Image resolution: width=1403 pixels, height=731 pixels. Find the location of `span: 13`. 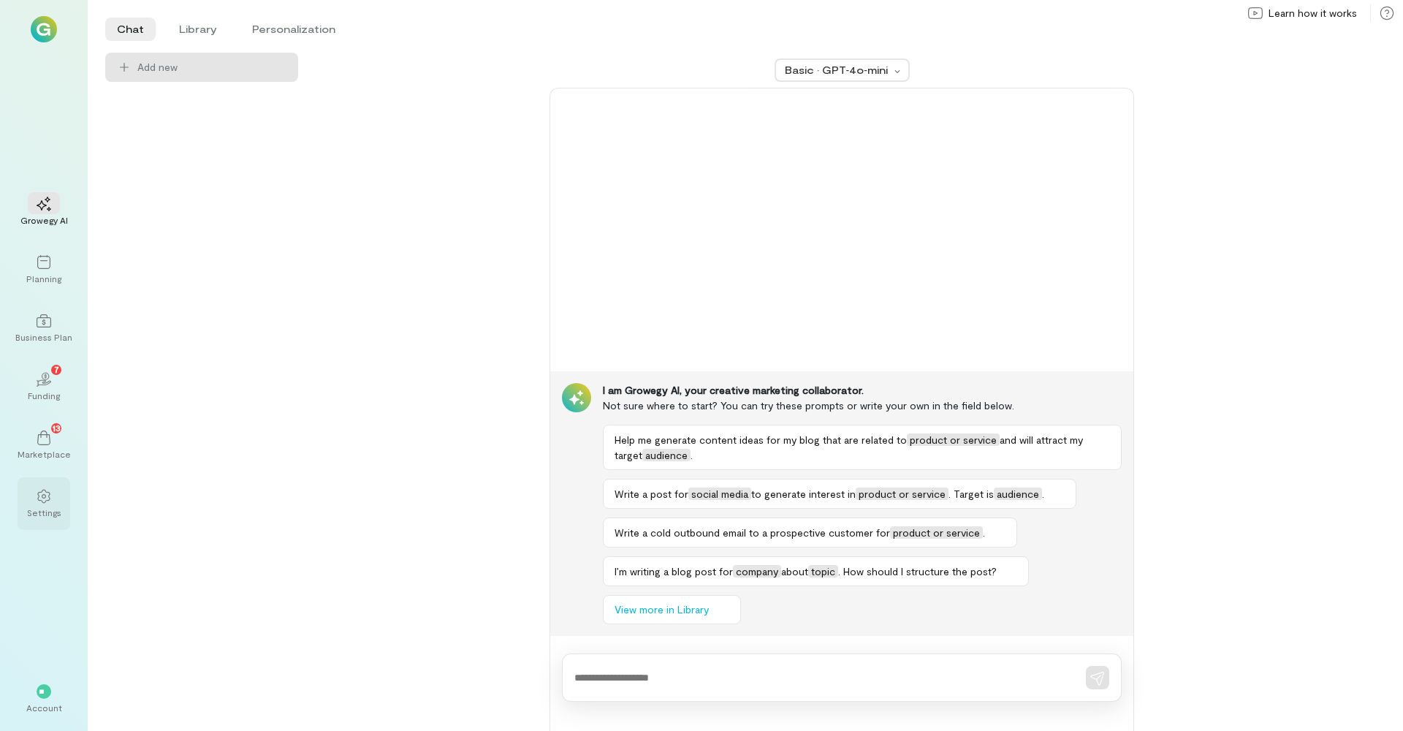

span: 13 is located at coordinates (56, 427).